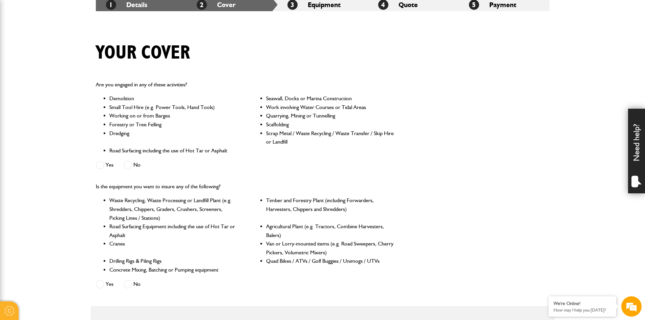  I want to click on li: Small Tool Hire (e.g. Power Tools, Hand Tools), so click(173, 107).